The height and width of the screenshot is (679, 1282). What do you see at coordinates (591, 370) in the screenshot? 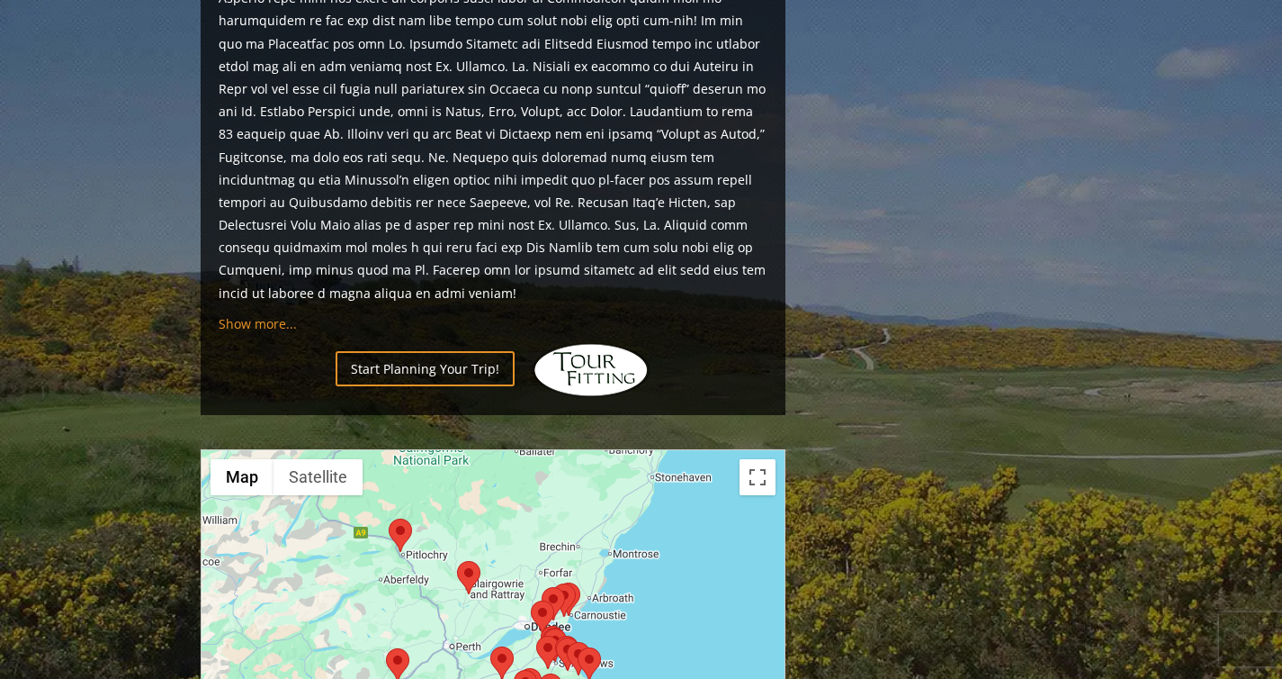
I see `img: Hidden Links` at bounding box center [591, 370].